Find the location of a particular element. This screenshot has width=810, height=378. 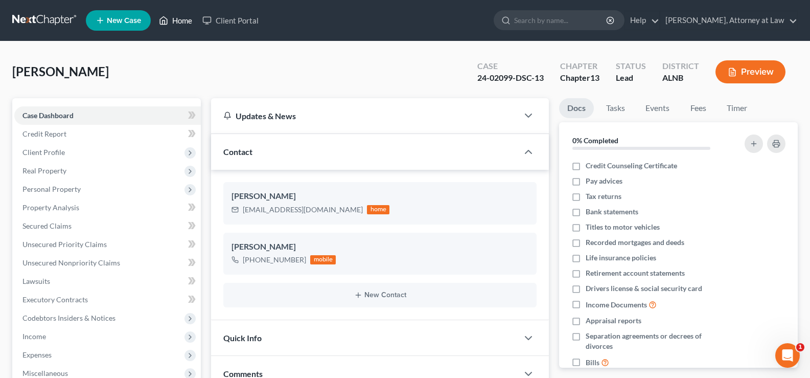

span: Bills is located at coordinates (592, 362).